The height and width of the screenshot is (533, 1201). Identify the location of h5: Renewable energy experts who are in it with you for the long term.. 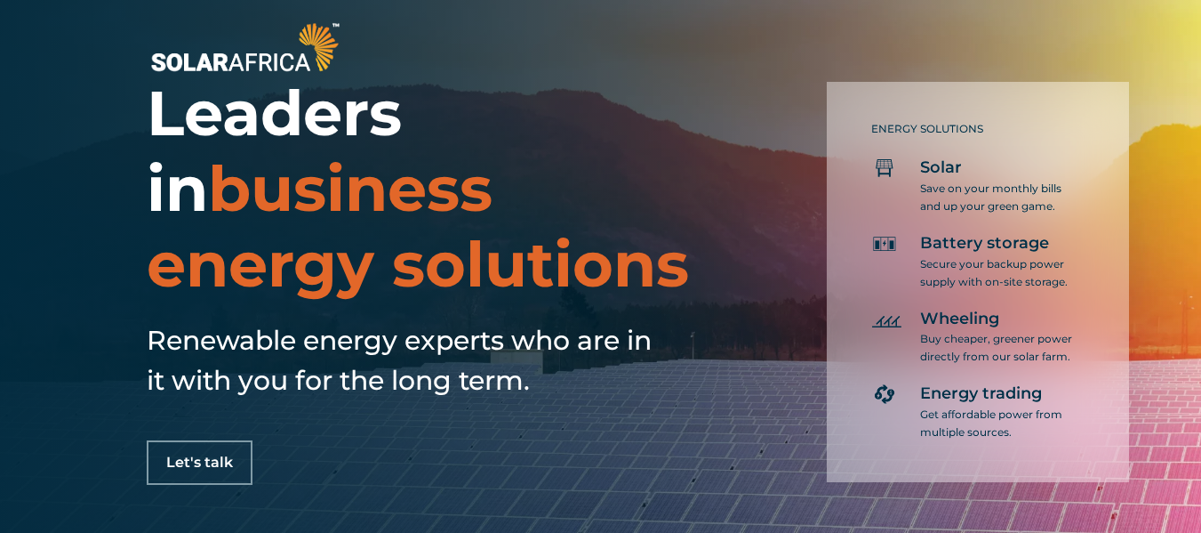
(405, 360).